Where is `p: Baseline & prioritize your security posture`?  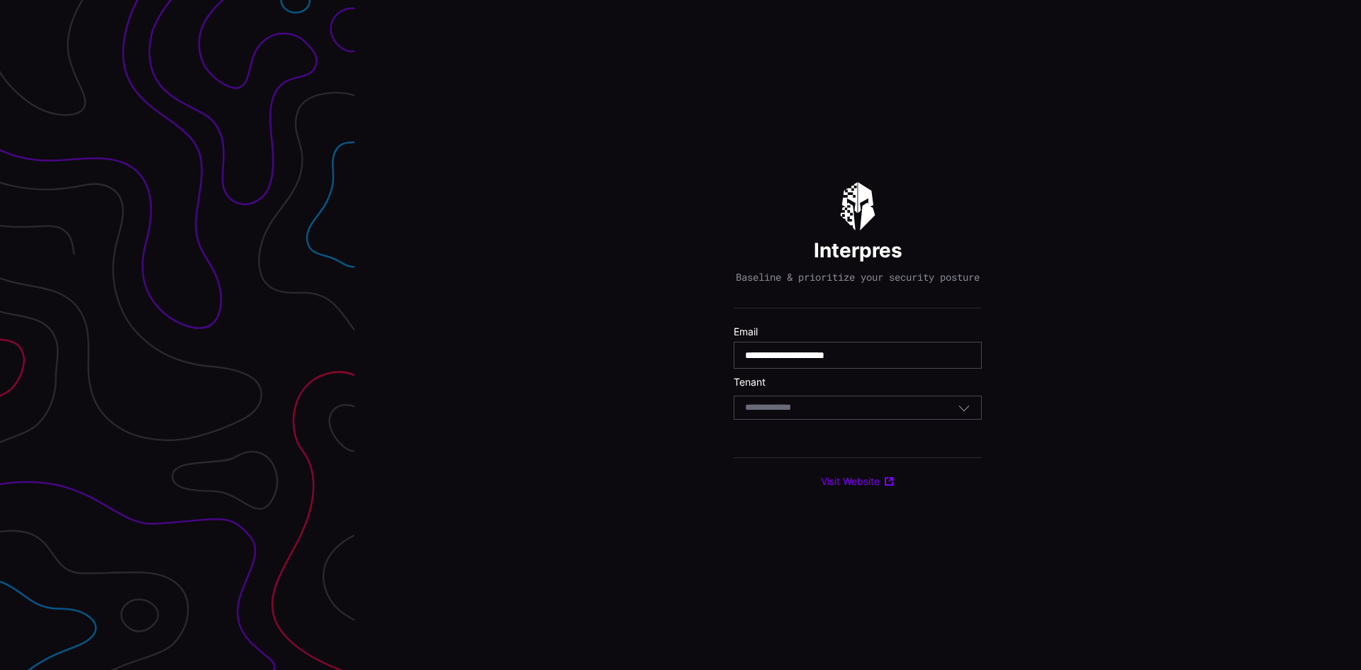 p: Baseline & prioritize your security posture is located at coordinates (858, 277).